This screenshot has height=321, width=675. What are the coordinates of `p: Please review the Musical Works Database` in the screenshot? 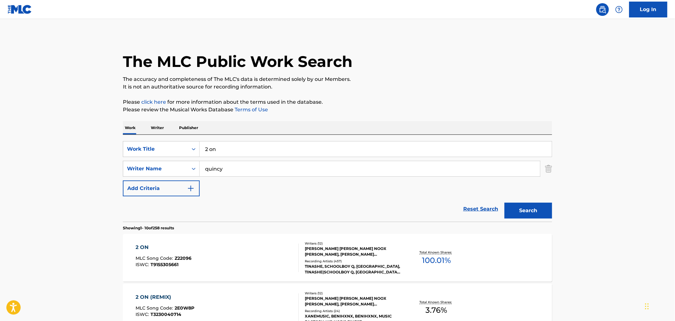 It's located at (337, 110).